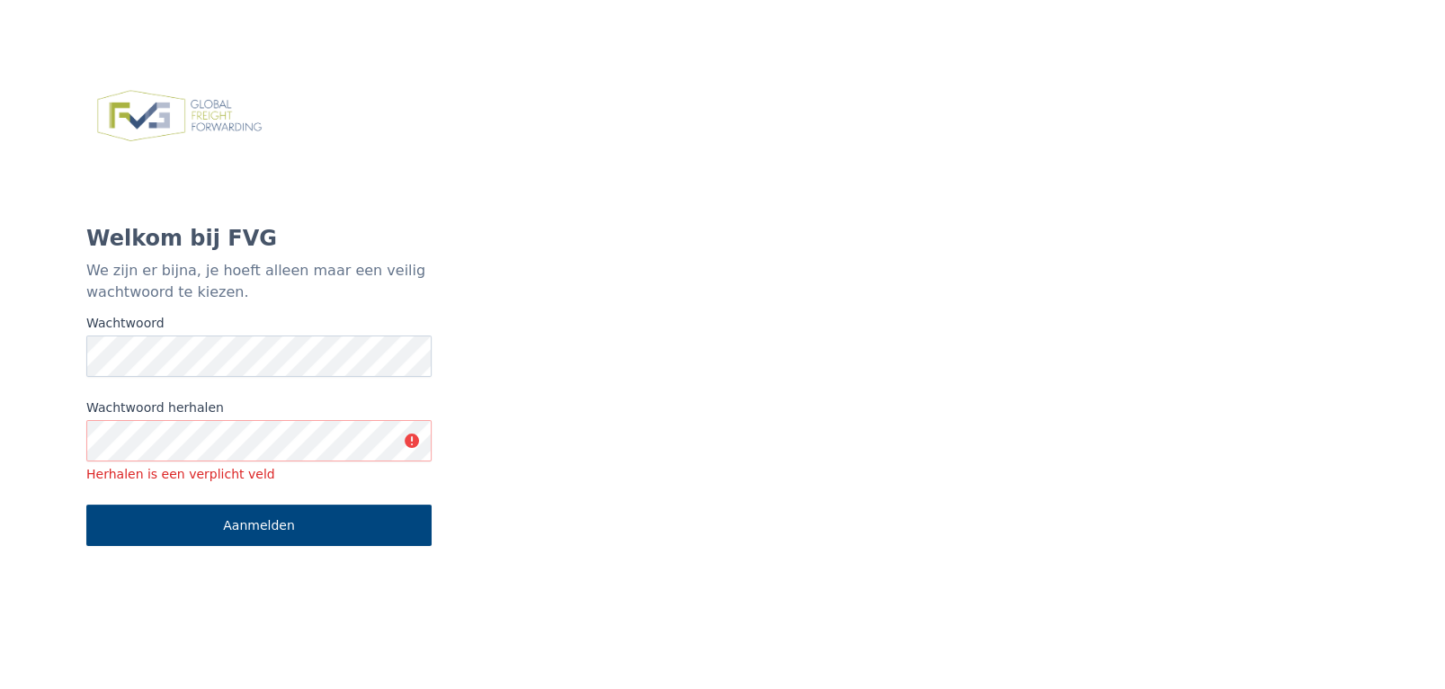 This screenshot has width=1445, height=689. What do you see at coordinates (259, 323) in the screenshot?
I see `label: Wachtwoord` at bounding box center [259, 323].